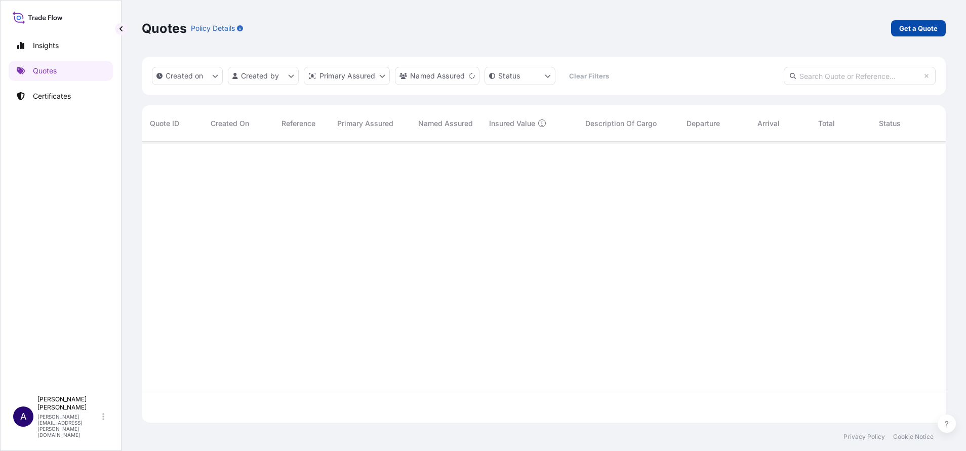 The width and height of the screenshot is (966, 451). What do you see at coordinates (889, 124) in the screenshot?
I see `span: Status` at bounding box center [889, 124].